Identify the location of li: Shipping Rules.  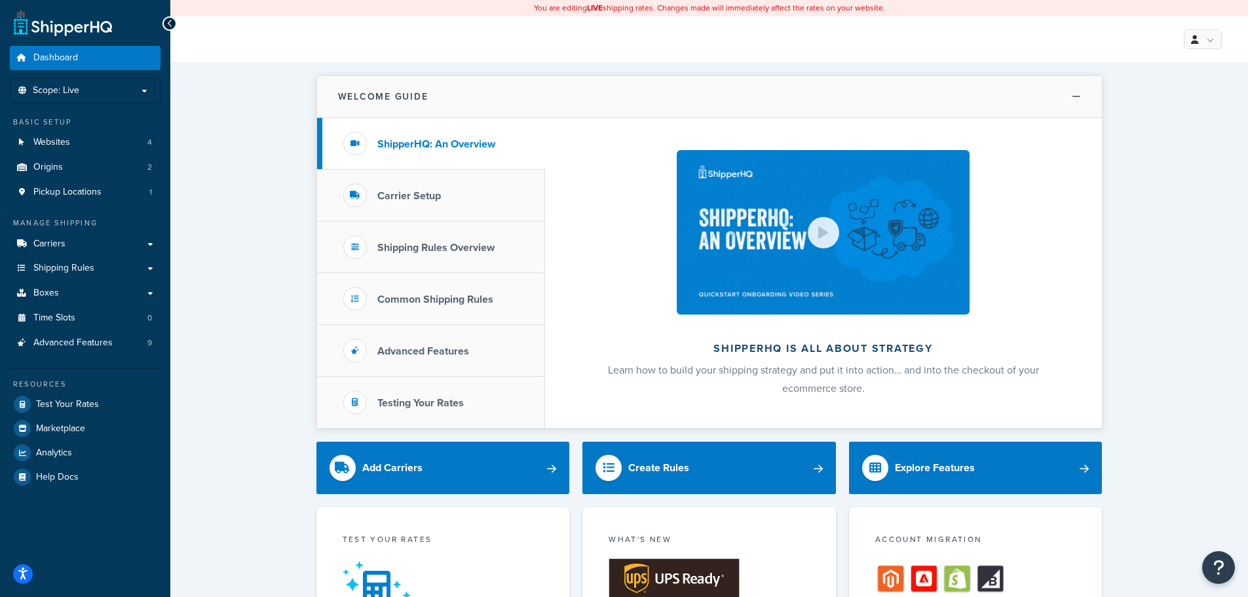
(85, 268).